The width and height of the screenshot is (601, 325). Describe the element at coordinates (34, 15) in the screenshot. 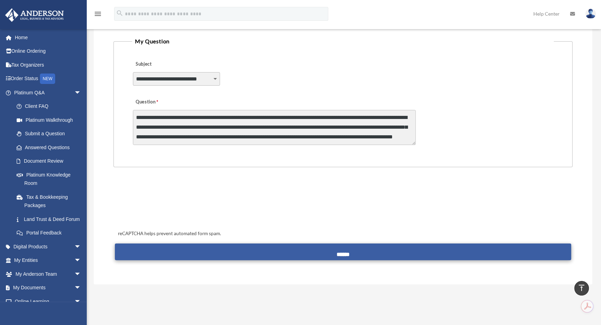

I see `img: Anderson Advisors Platinum Portal` at that location.